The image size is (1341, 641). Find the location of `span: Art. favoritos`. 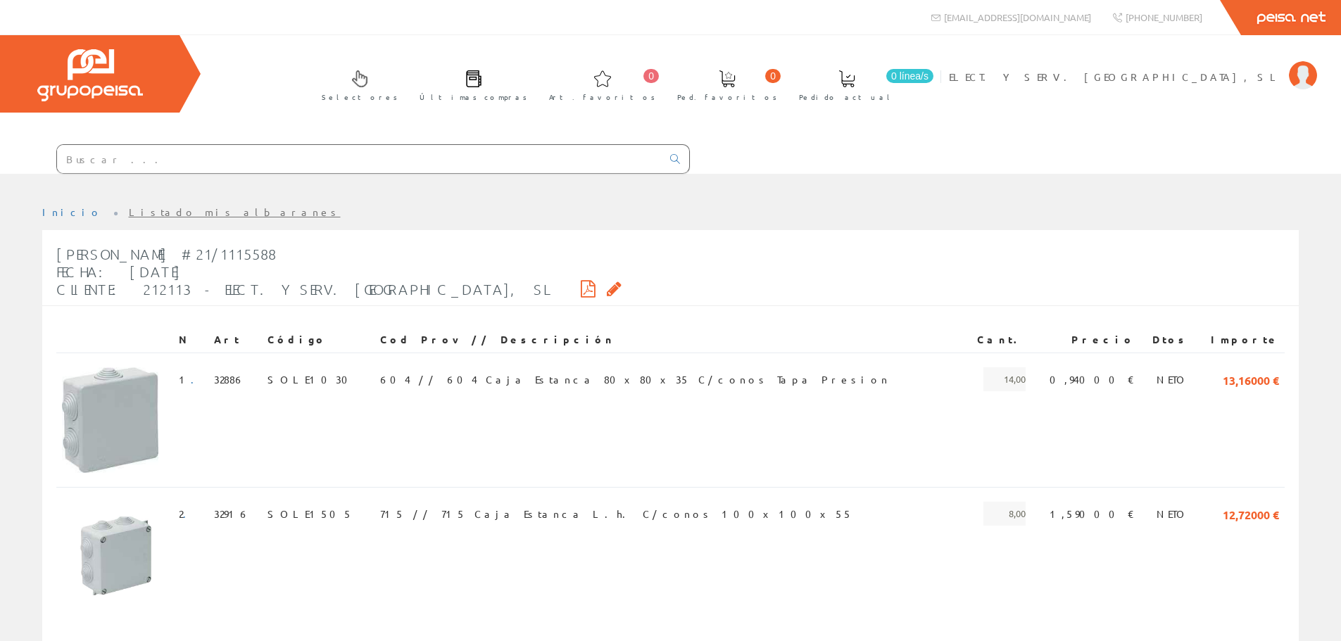

span: Art. favoritos is located at coordinates (602, 97).